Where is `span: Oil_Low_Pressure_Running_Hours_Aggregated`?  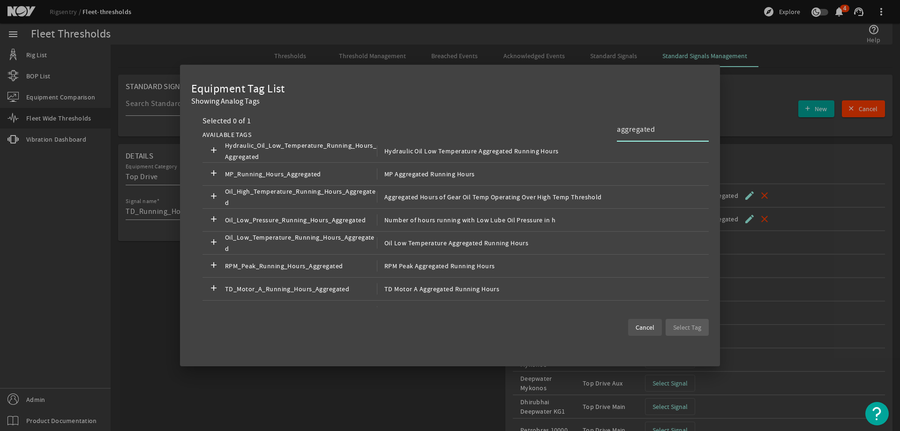 span: Oil_Low_Pressure_Running_Hours_Aggregated is located at coordinates (301, 220).